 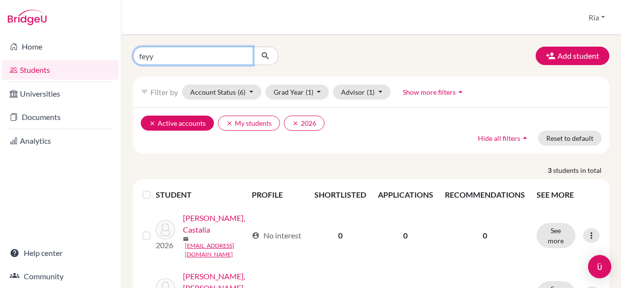 What do you see at coordinates (60, 117) in the screenshot?
I see `a: Documents` at bounding box center [60, 117].